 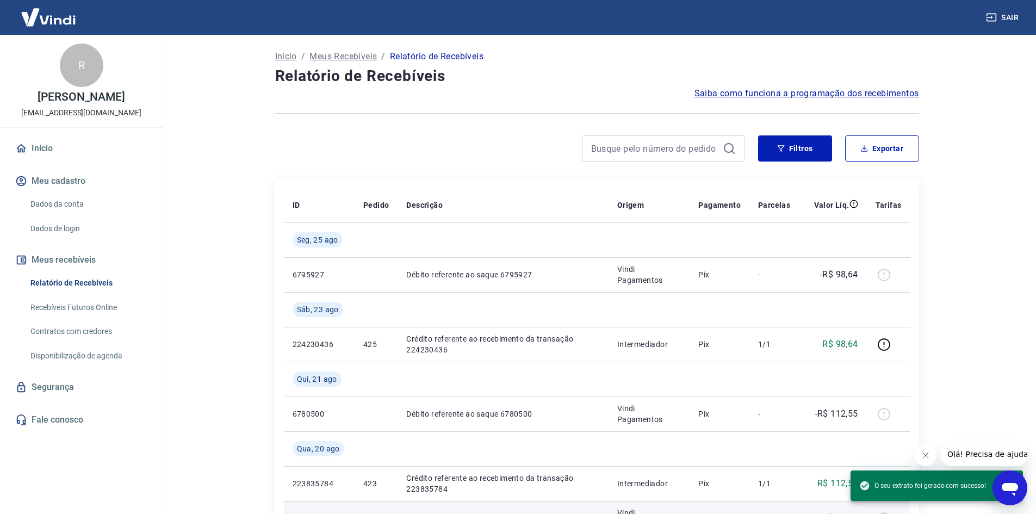 I want to click on p: Débito referente ao saque 6795927, so click(x=503, y=275).